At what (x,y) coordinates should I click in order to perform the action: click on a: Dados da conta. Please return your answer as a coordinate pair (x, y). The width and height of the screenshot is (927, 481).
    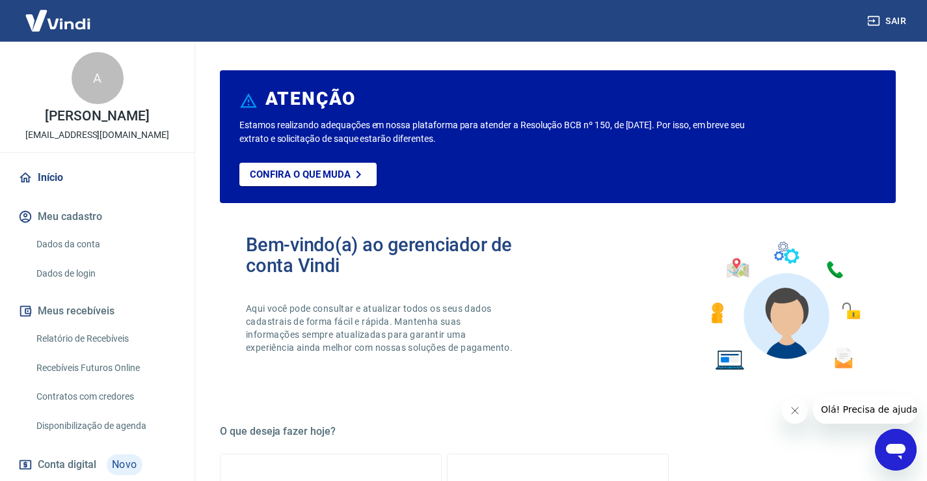
    Looking at the image, I should click on (105, 244).